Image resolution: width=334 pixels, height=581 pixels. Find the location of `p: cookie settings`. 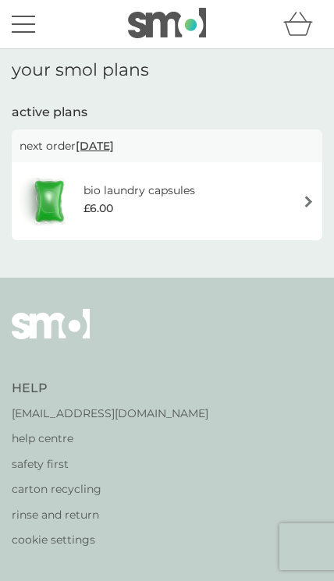

p: cookie settings is located at coordinates (110, 539).